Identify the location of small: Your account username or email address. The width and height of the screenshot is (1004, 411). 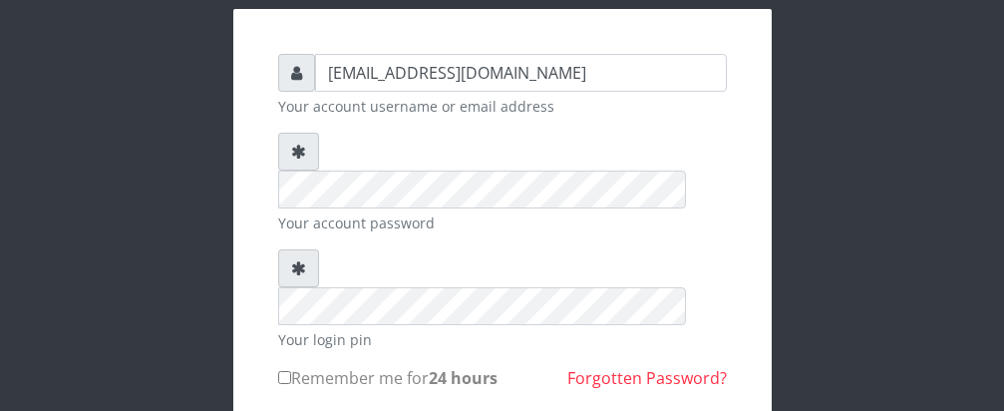
(502, 106).